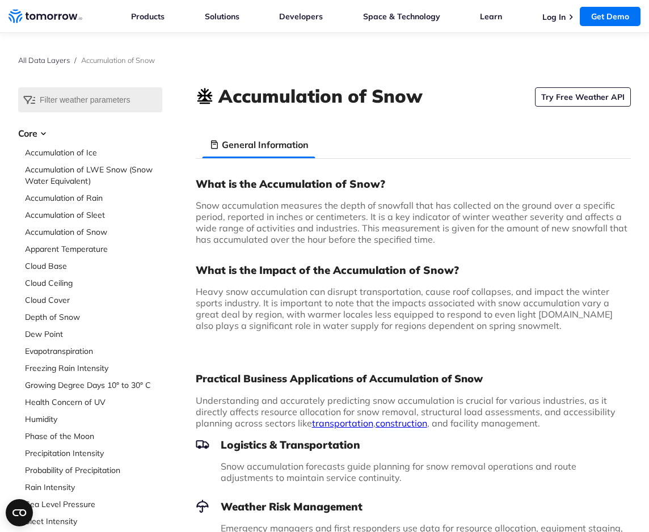 The width and height of the screenshot is (649, 532). I want to click on a: Freezing Rain Intensity, so click(94, 368).